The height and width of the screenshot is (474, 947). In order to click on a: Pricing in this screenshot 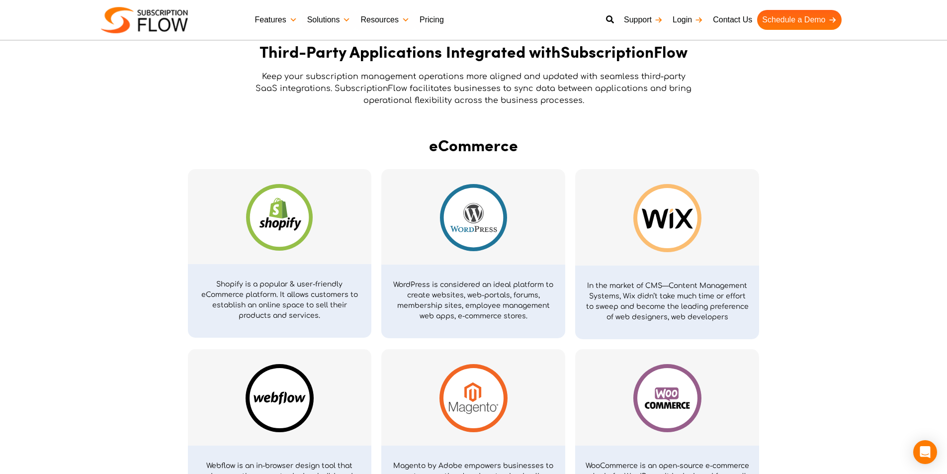, I will do `click(431, 20)`.